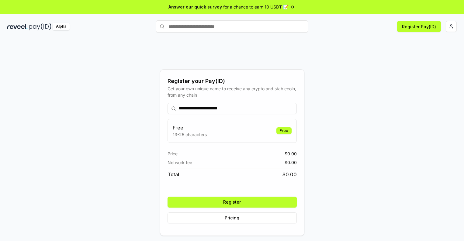 This screenshot has height=241, width=464. What do you see at coordinates (232, 92) in the screenshot?
I see `div: Get your own unique name to receive any crypto and stablecoin, from any chain` at bounding box center [232, 92].